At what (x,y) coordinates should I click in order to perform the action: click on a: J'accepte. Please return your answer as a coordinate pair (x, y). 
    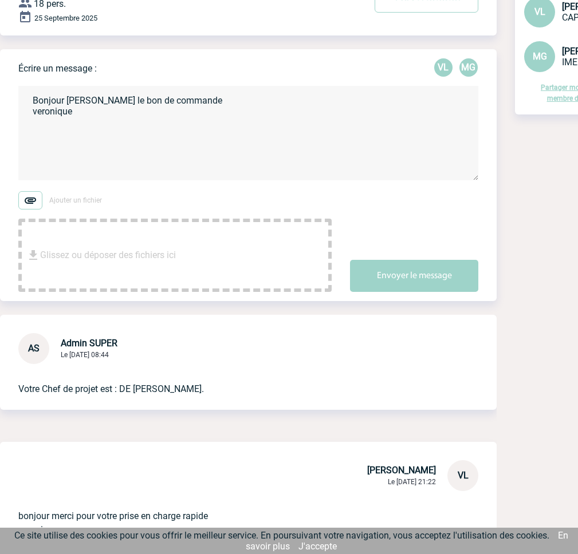
    Looking at the image, I should click on (317, 546).